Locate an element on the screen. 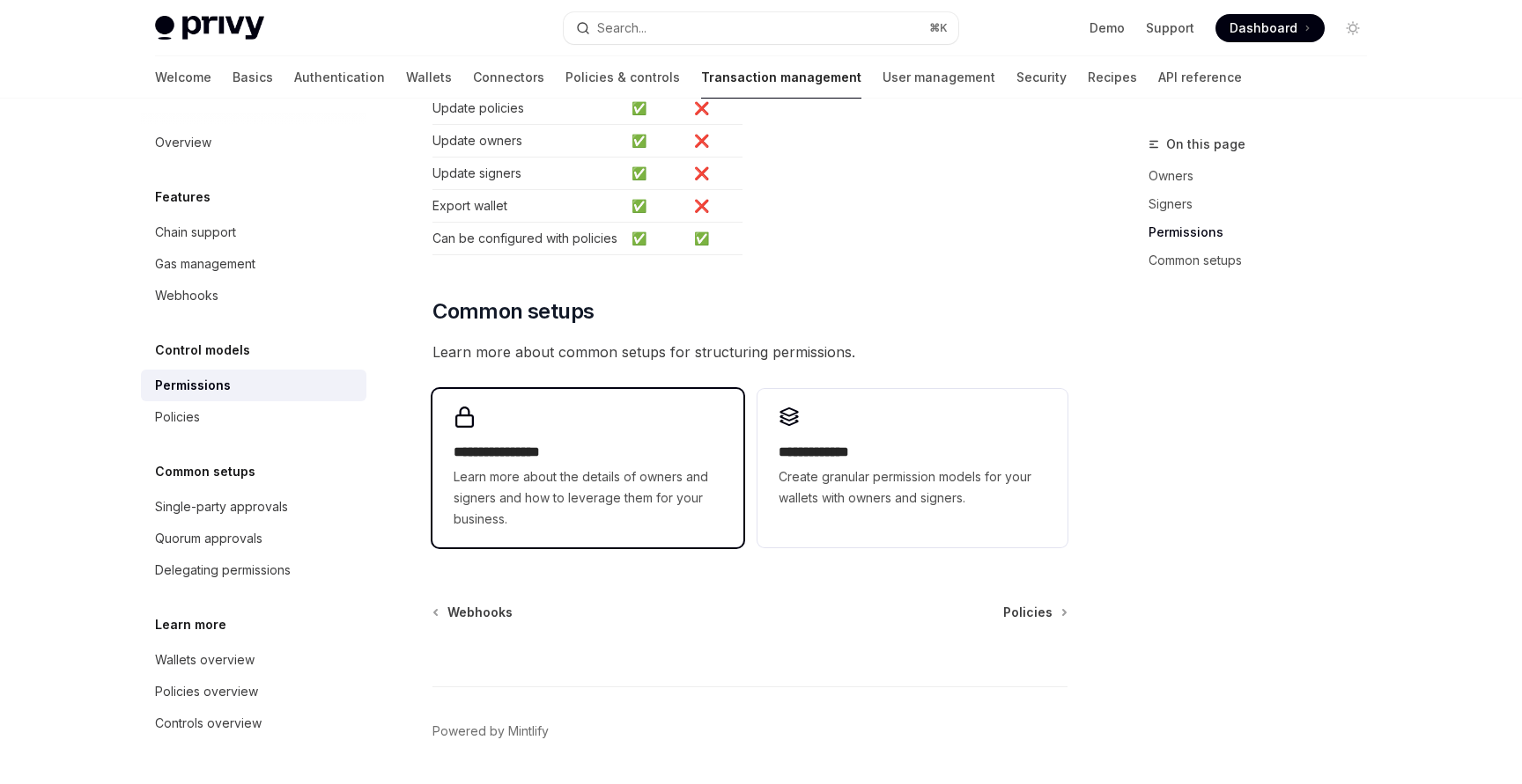 The image size is (1522, 784). img: light logo is located at coordinates (210, 28).